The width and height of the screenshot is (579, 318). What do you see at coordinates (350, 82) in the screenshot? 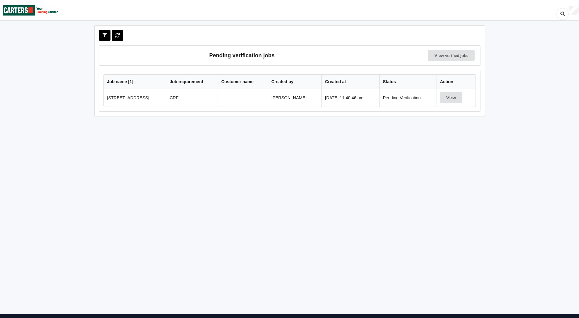
I see `th: Created at` at bounding box center [350, 82].